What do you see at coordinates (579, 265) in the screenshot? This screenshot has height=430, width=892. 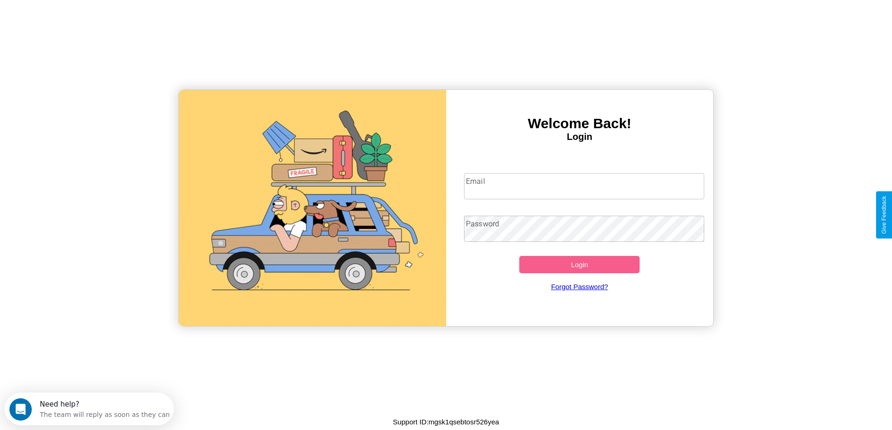 I see `button: Login` at bounding box center [579, 265].